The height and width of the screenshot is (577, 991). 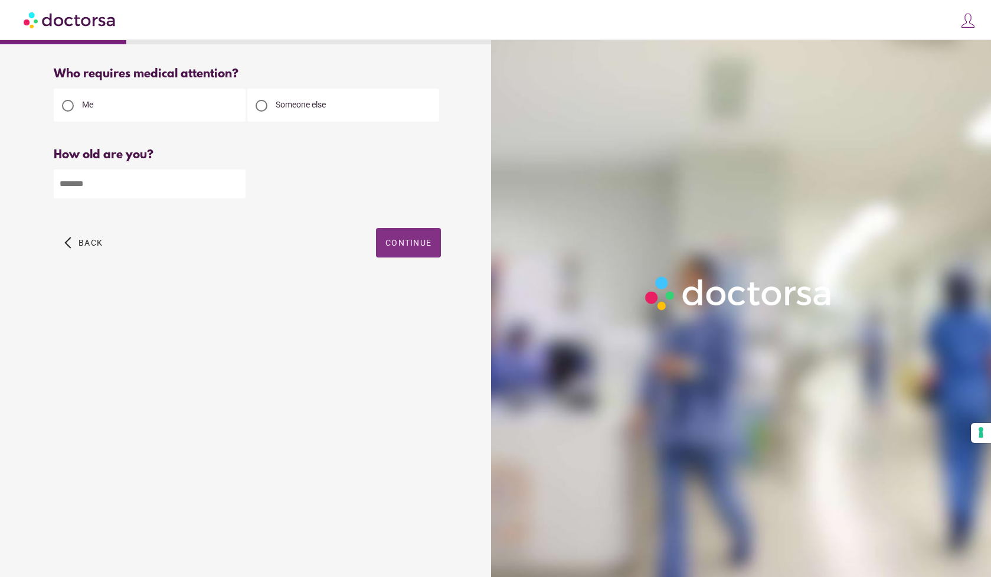 What do you see at coordinates (981, 433) in the screenshot?
I see `button: Your consent preferences for tracking technologies` at bounding box center [981, 433].